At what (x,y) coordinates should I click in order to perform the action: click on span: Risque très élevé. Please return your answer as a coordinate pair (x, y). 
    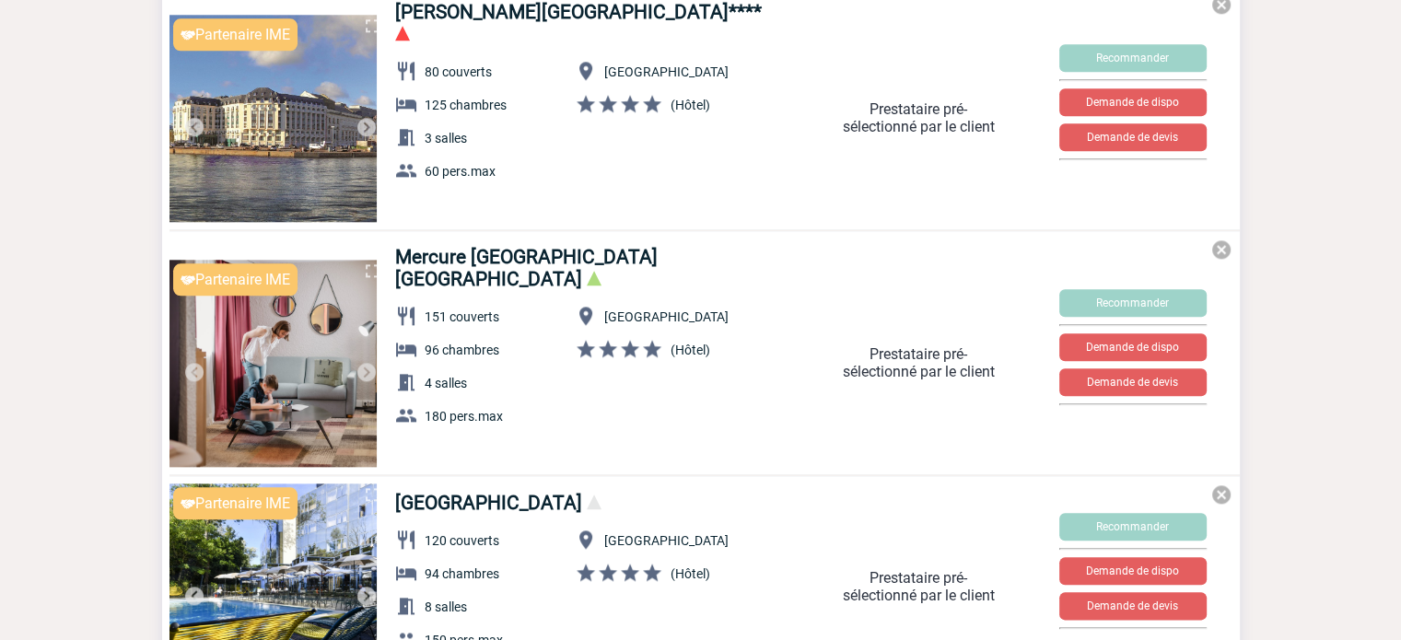
    Looking at the image, I should click on (402, 33).